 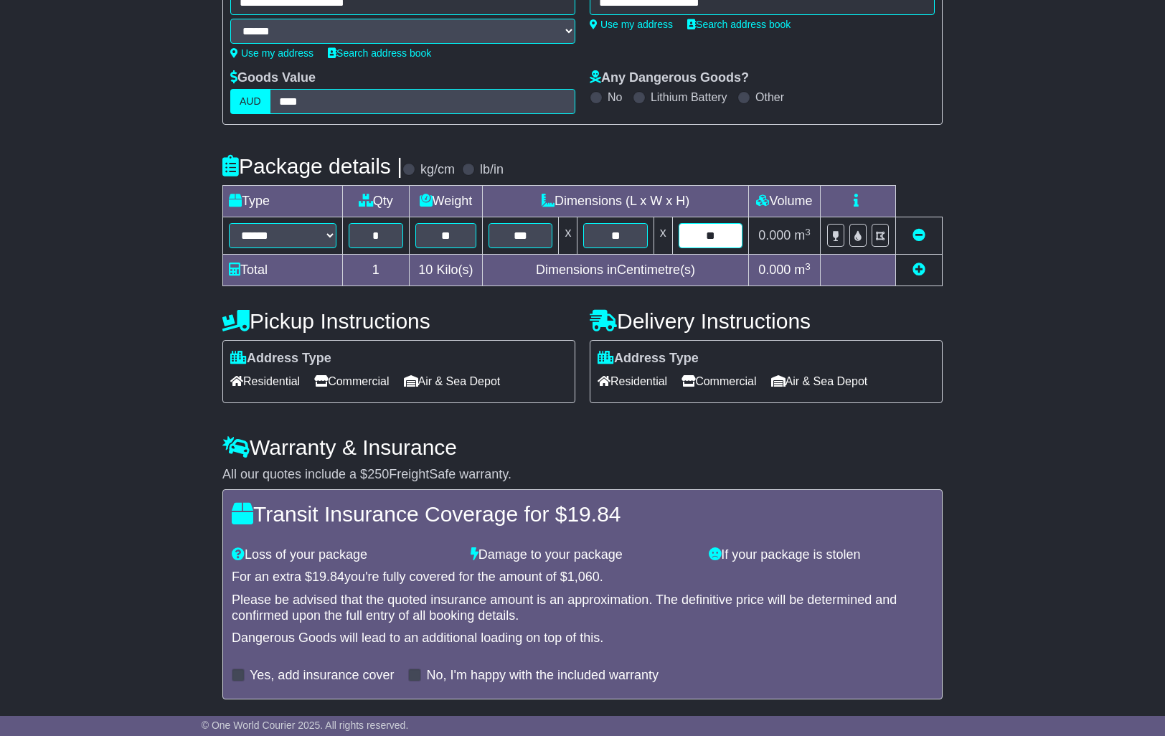 What do you see at coordinates (821, 555) in the screenshot?
I see `div: If your package is stolen` at bounding box center [821, 555].